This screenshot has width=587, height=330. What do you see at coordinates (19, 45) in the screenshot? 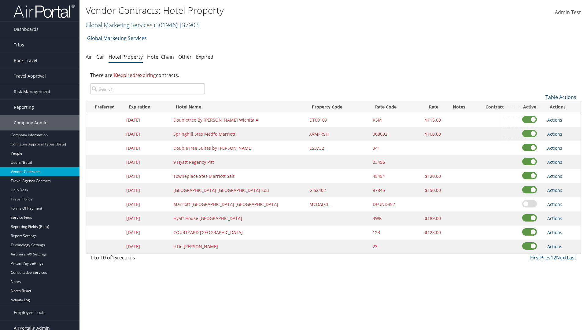
I see `span: Trips` at bounding box center [19, 45].